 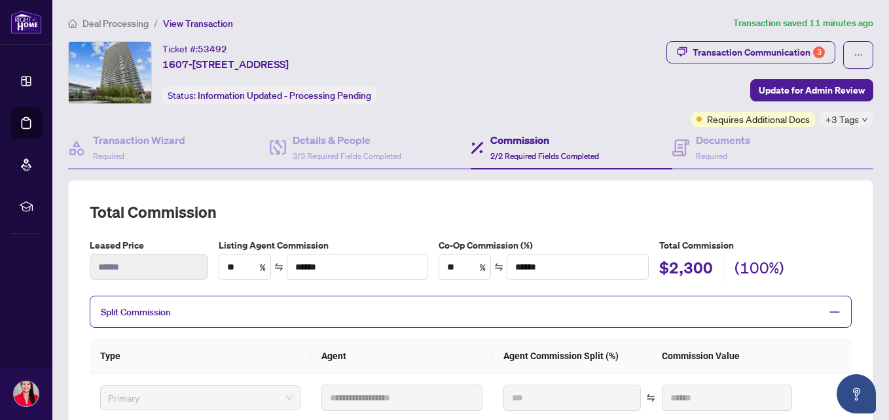 I want to click on h4: Commission, so click(x=545, y=140).